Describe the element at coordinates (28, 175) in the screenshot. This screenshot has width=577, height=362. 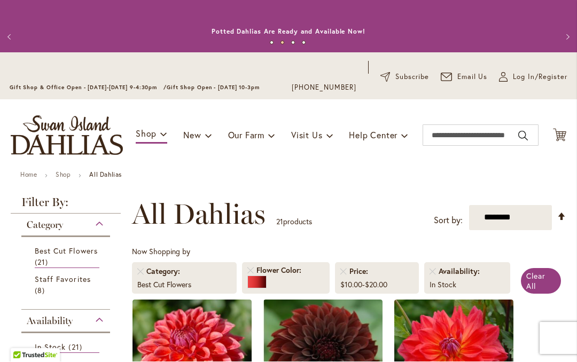
I see `a: Home` at that location.